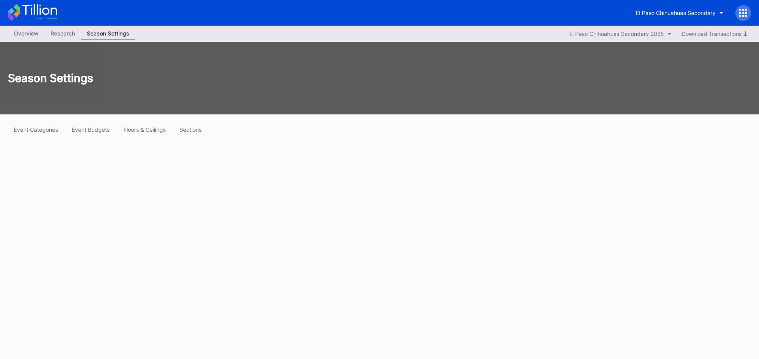  What do you see at coordinates (714, 34) in the screenshot?
I see `div: Download Transactions` at bounding box center [714, 34].